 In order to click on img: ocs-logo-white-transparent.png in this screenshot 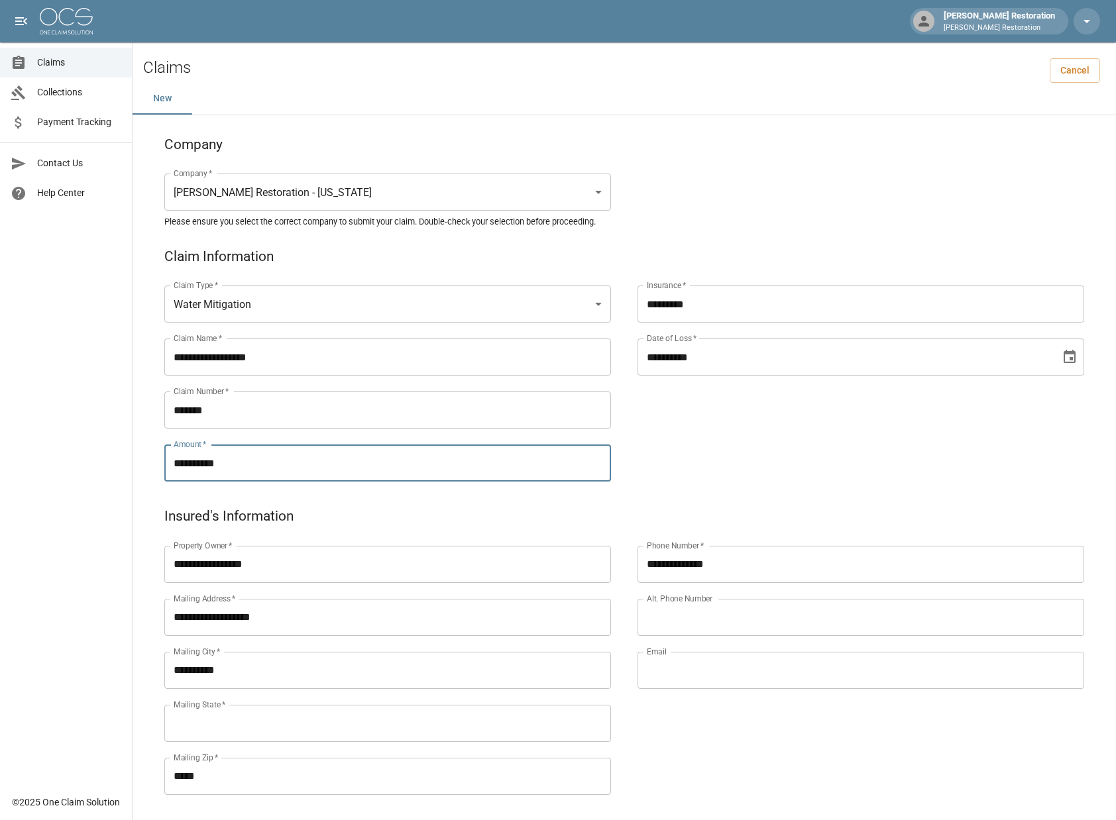, I will do `click(66, 21)`.